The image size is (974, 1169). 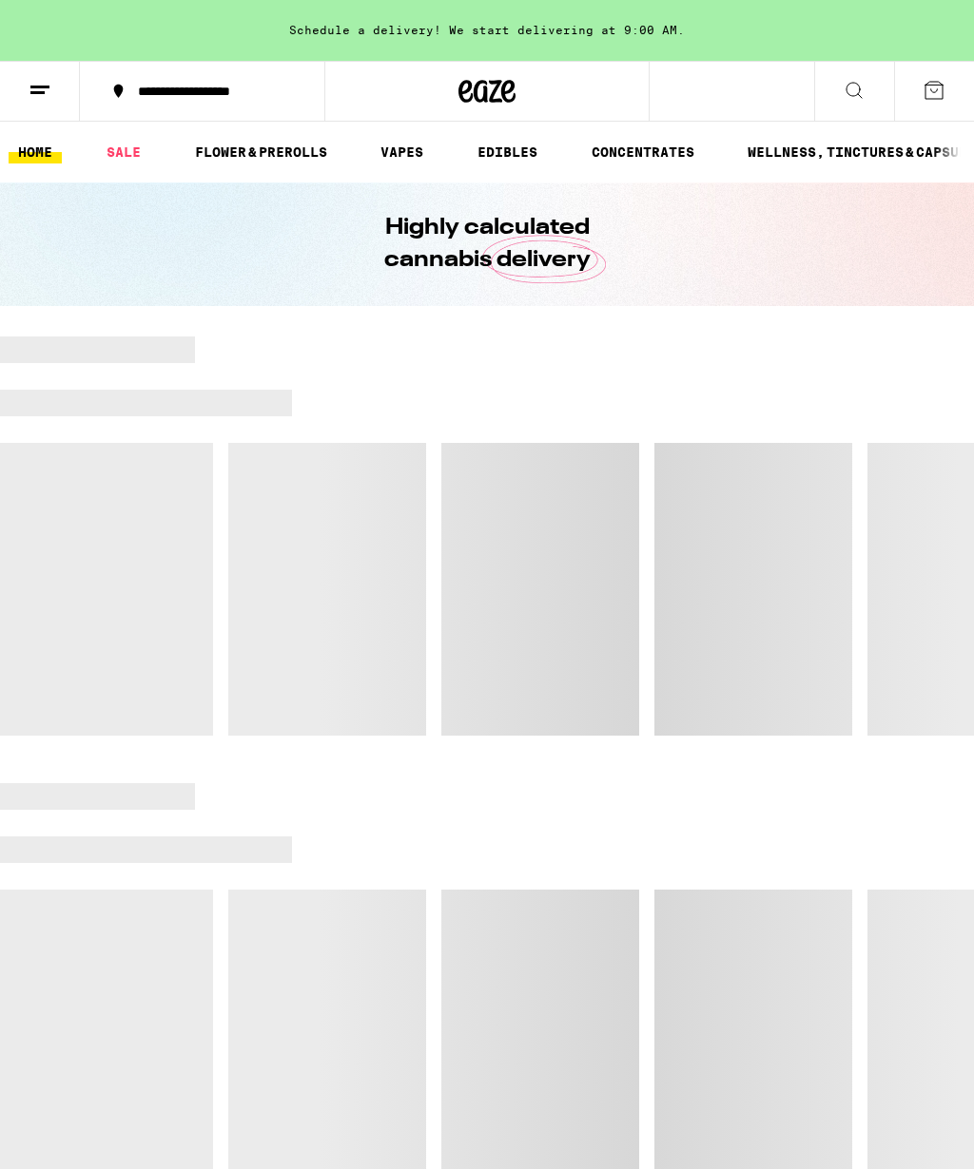 What do you see at coordinates (124, 152) in the screenshot?
I see `a: SALE` at bounding box center [124, 152].